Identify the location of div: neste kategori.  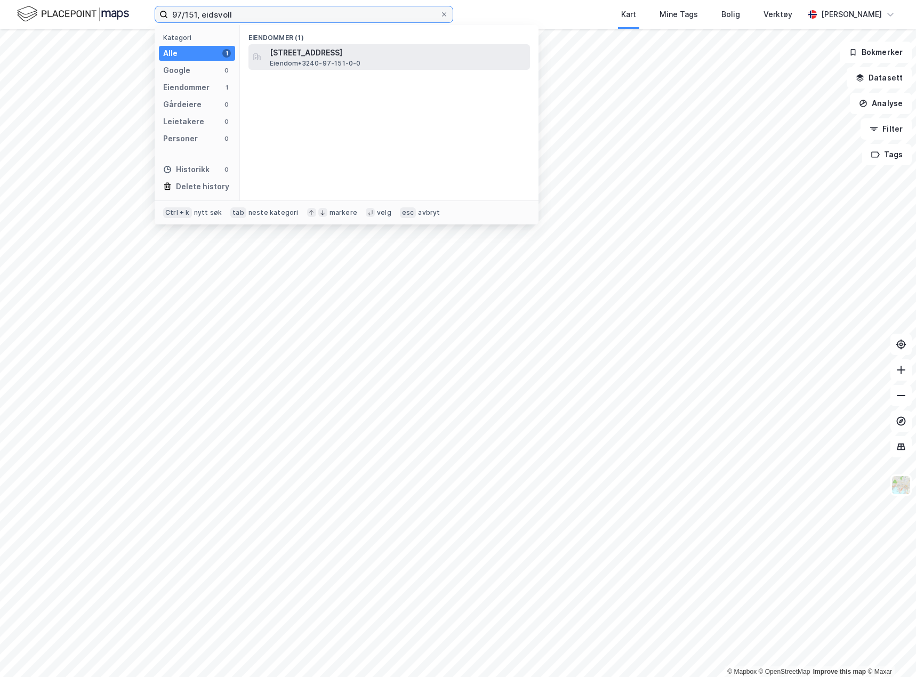
(273, 213).